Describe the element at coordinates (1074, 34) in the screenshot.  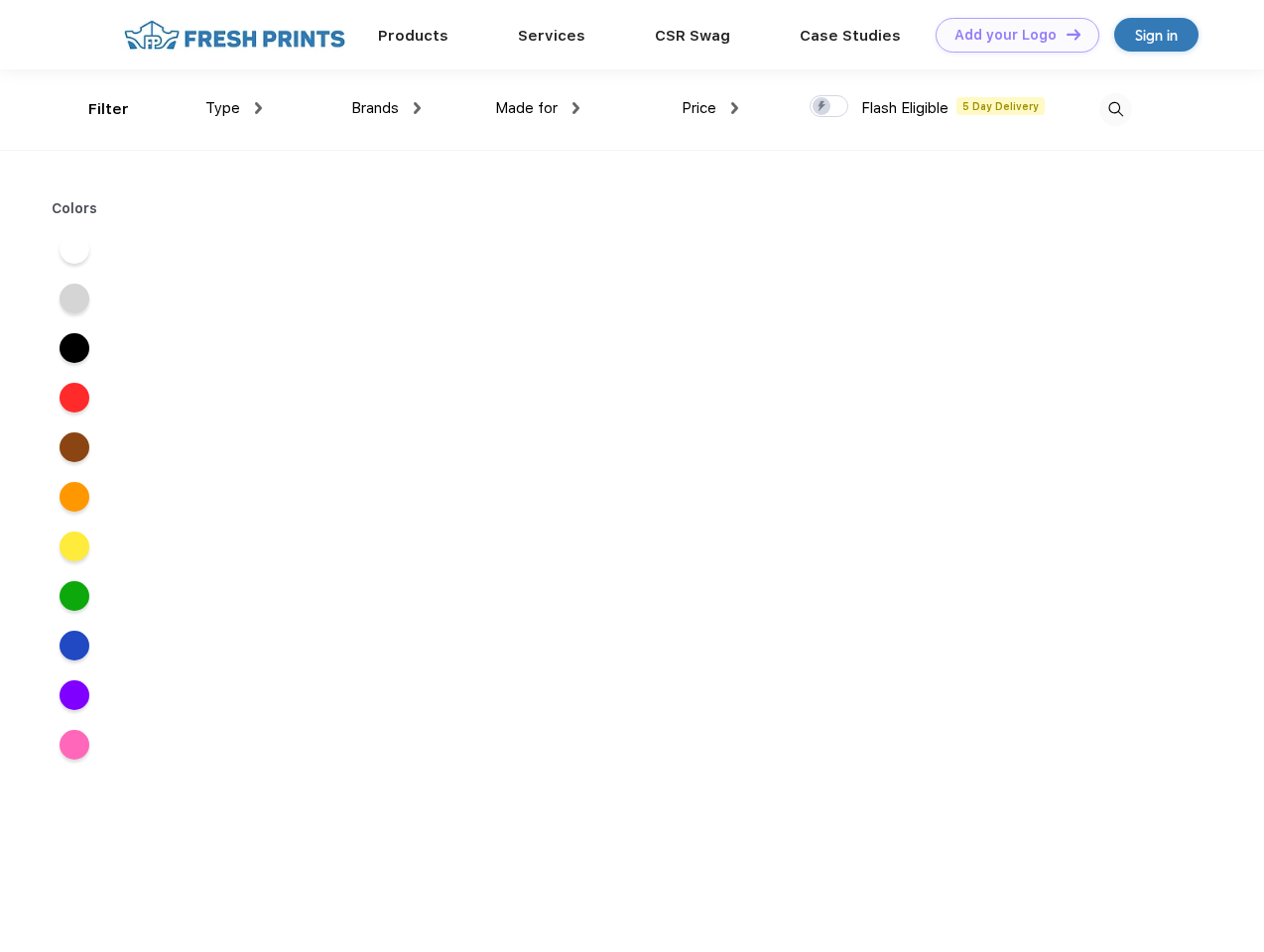
I see `img: DT` at that location.